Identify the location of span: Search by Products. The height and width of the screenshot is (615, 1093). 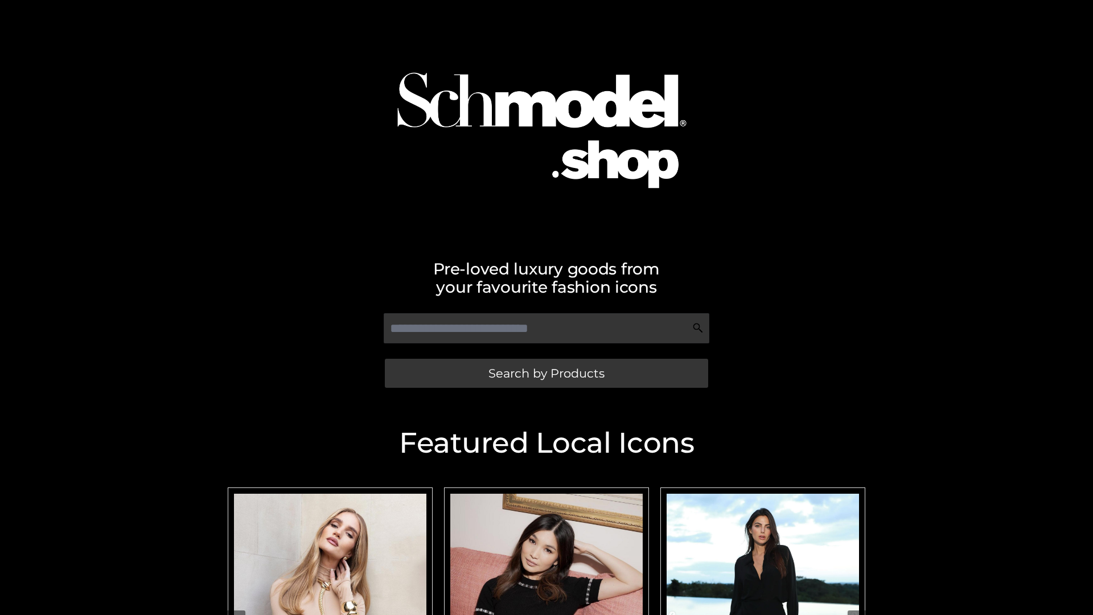
(546, 373).